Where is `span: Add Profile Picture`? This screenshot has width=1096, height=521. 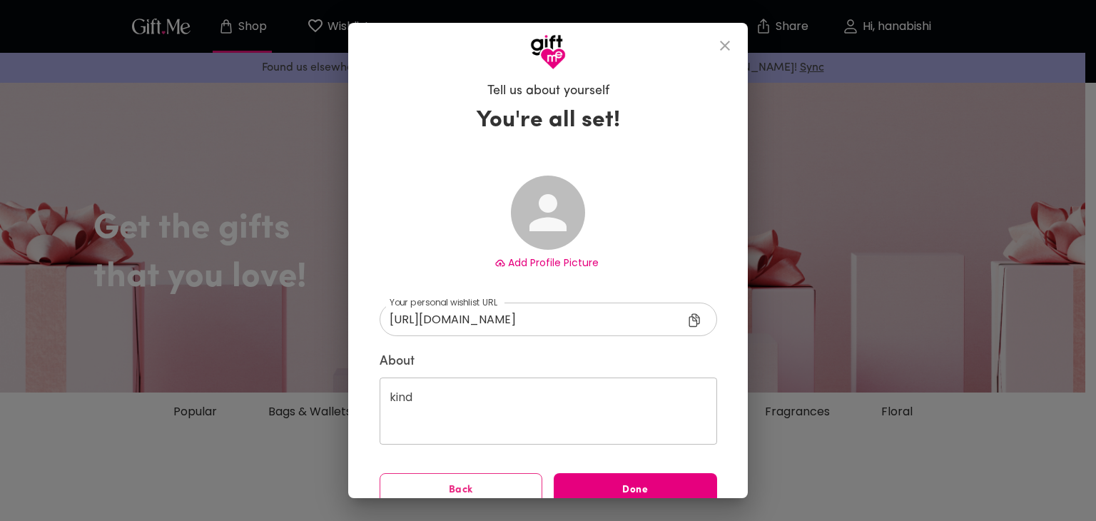 span: Add Profile Picture is located at coordinates (553, 263).